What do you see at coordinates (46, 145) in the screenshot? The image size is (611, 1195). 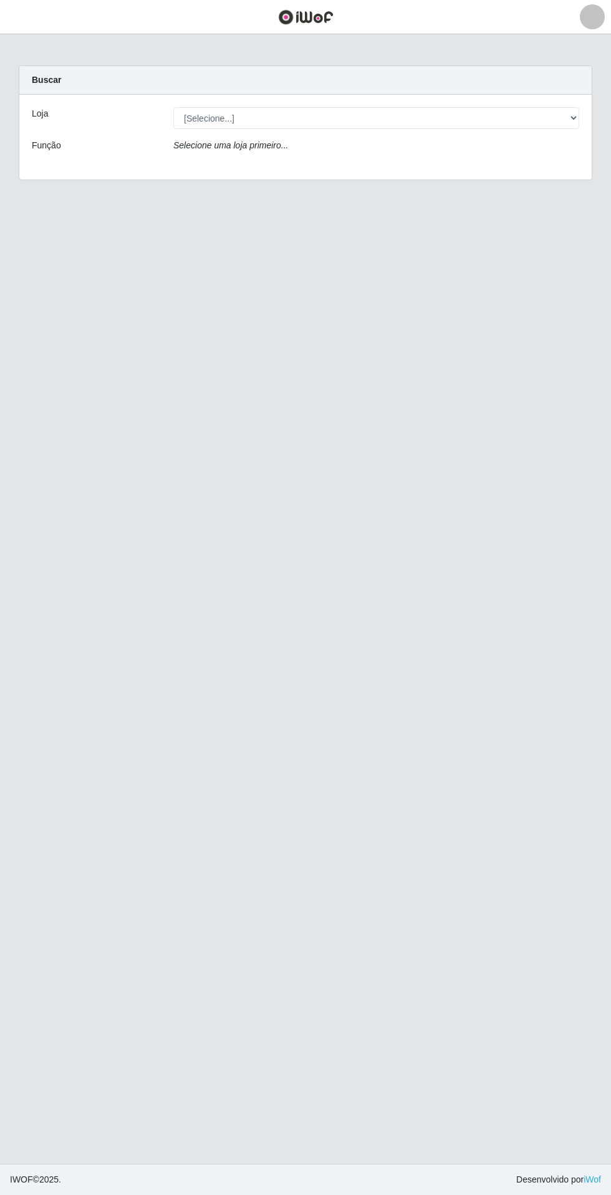 I see `label: Função` at bounding box center [46, 145].